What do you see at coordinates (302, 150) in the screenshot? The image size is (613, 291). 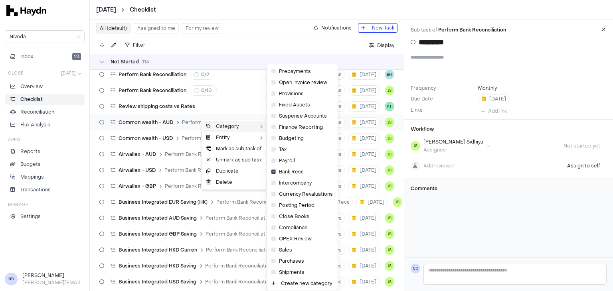 I see `div: Tax` at bounding box center [302, 150].